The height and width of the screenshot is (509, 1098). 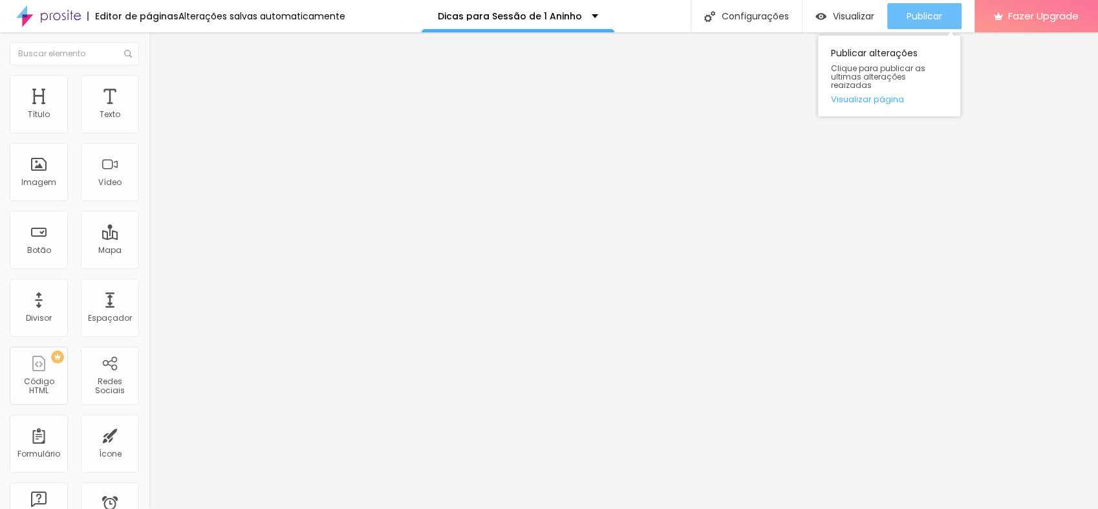 I want to click on button: Visualizar, so click(x=845, y=16).